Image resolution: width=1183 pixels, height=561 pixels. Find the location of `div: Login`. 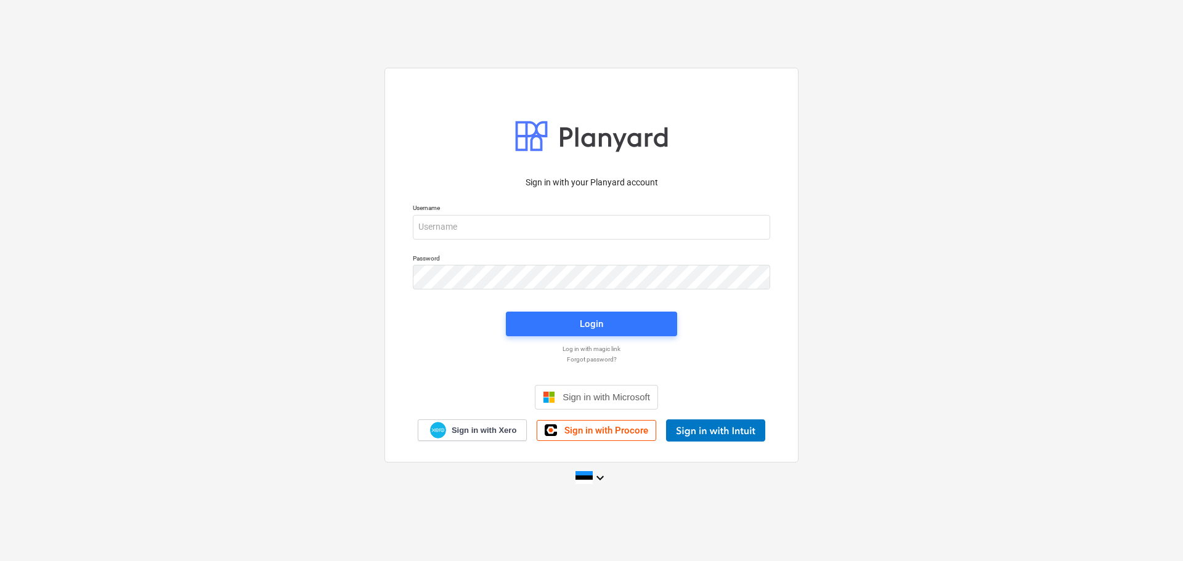

div: Login is located at coordinates (591, 324).